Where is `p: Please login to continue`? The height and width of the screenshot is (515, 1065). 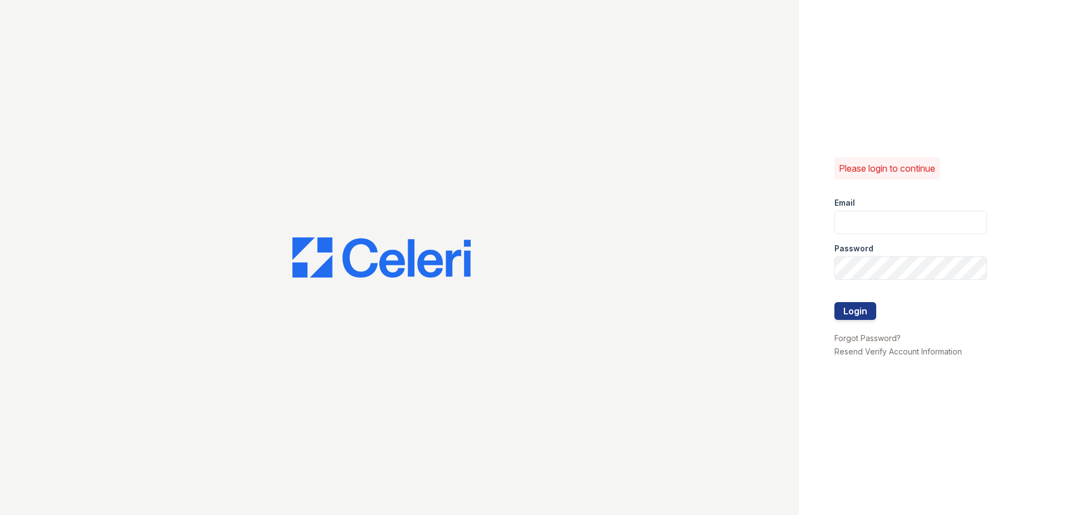 p: Please login to continue is located at coordinates (887, 168).